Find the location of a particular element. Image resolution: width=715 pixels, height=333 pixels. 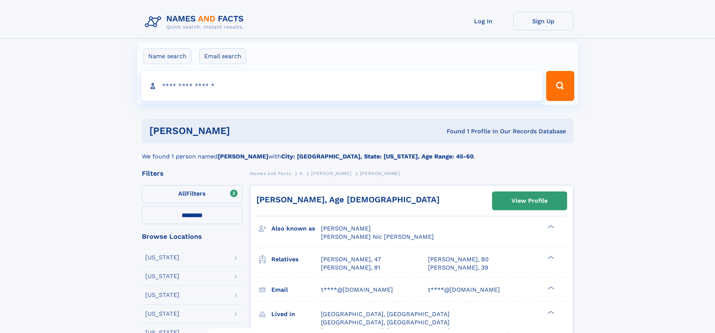

div: View Profile is located at coordinates (530, 201).